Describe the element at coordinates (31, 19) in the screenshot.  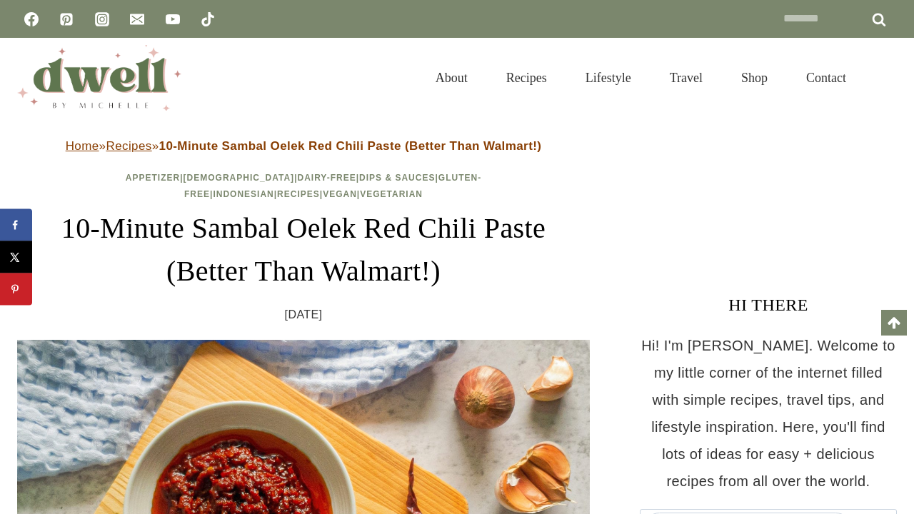
I see `a: Facebook` at that location.